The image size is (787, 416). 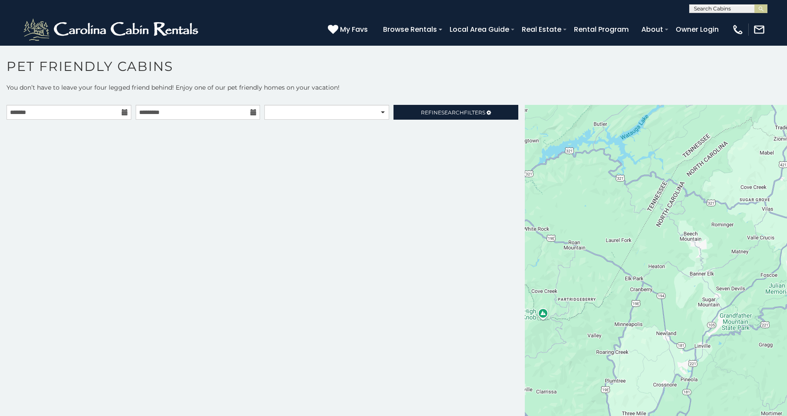 What do you see at coordinates (410, 29) in the screenshot?
I see `a: Browse Rentals` at bounding box center [410, 29].